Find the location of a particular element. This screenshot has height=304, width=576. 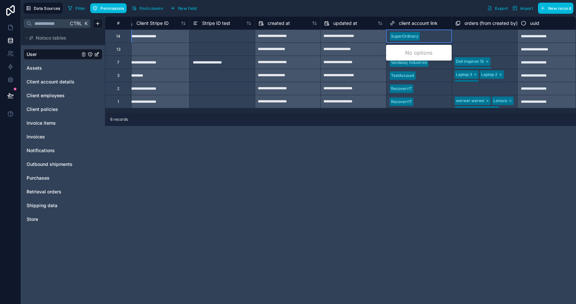

button: Find column is located at coordinates (147, 8).